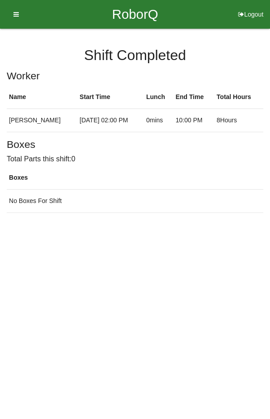 This screenshot has width=270, height=419. Describe the element at coordinates (158, 97) in the screenshot. I see `th: Lunch` at that location.